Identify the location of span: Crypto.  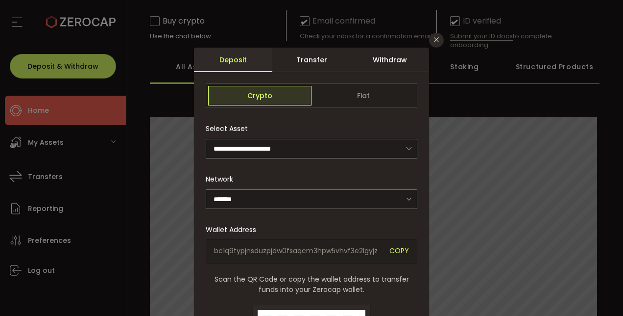
(260, 96).